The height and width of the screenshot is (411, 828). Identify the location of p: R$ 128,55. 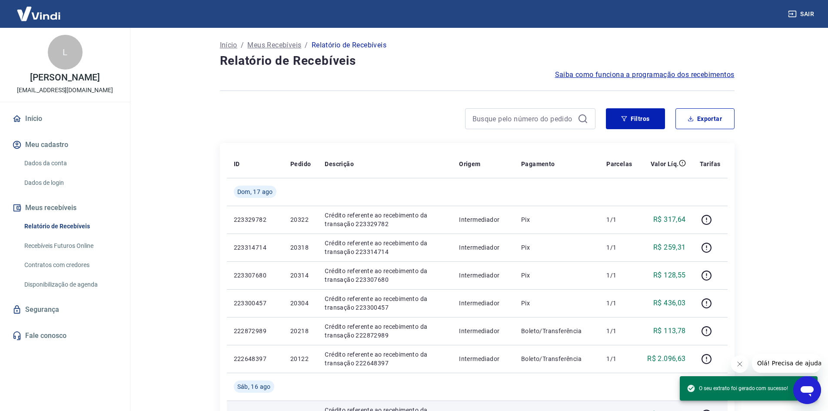
(670, 275).